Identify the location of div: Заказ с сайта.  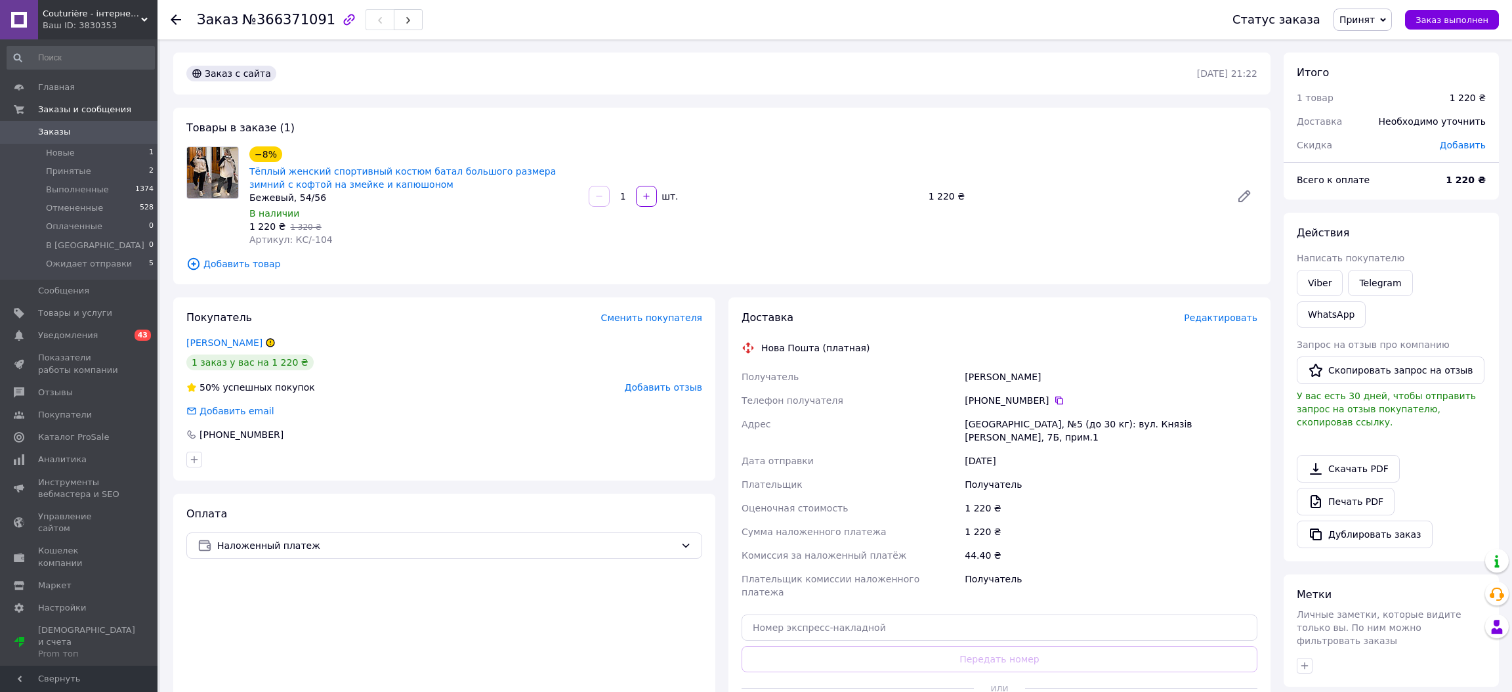
(231, 74).